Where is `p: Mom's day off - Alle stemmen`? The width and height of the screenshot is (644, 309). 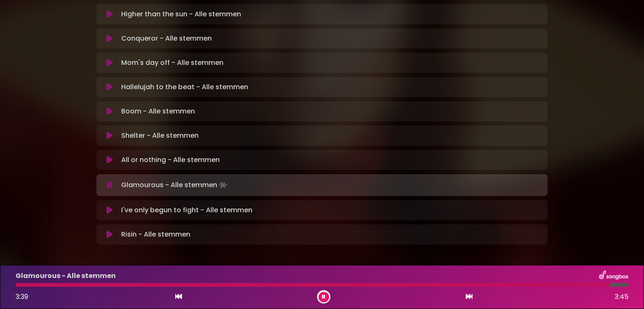
p: Mom's day off - Alle stemmen is located at coordinates (172, 63).